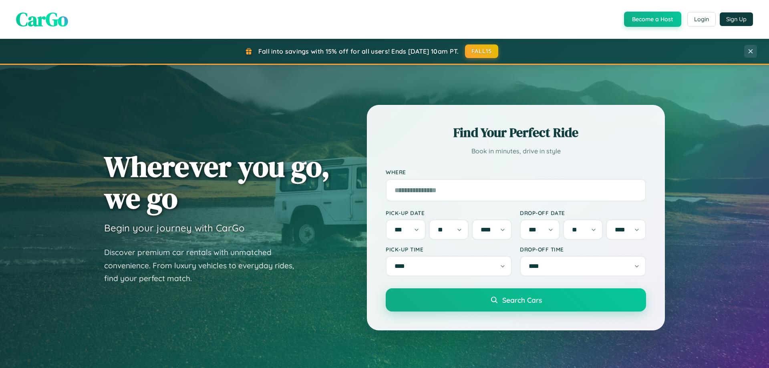 Image resolution: width=769 pixels, height=368 pixels. Describe the element at coordinates (449, 213) in the screenshot. I see `label: Pick-up Date` at that location.